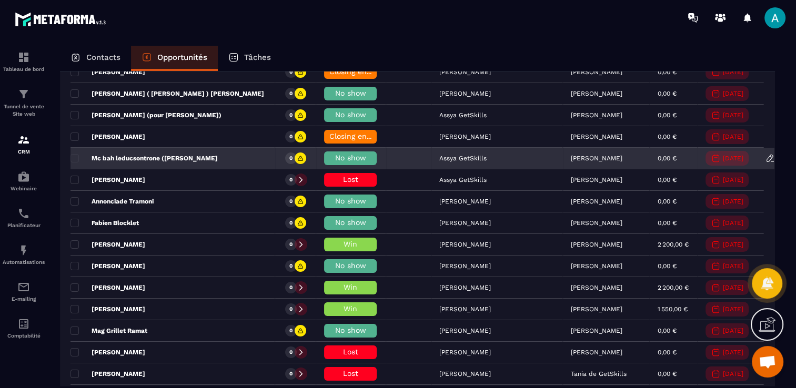  Describe the element at coordinates (112, 202) in the screenshot. I see `p: Annonciade Tramoni` at that location.